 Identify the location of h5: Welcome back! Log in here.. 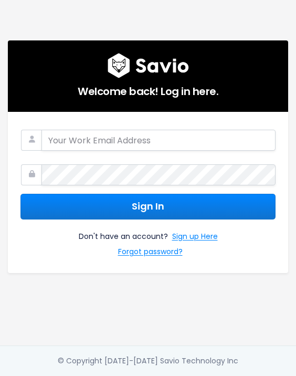
(148, 89).